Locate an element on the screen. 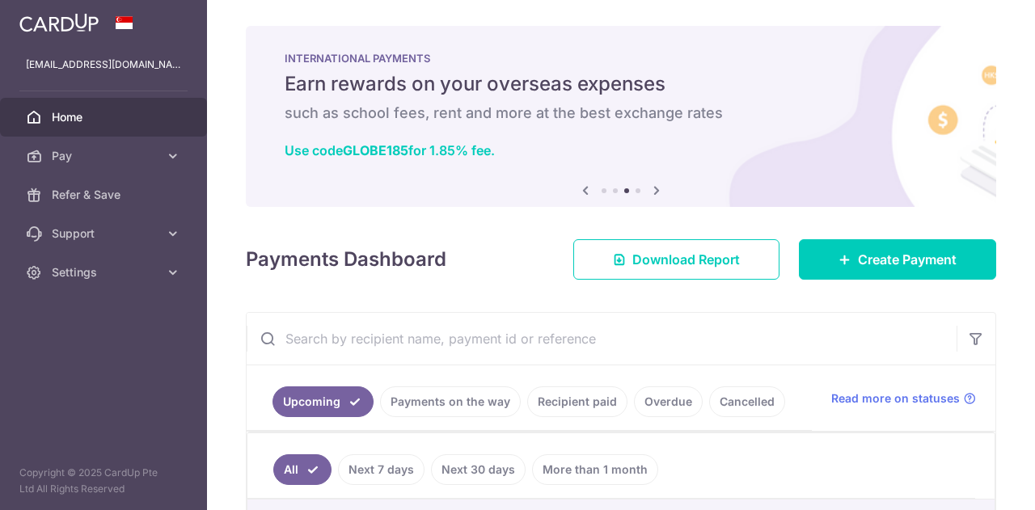  span: Home is located at coordinates (105, 117).